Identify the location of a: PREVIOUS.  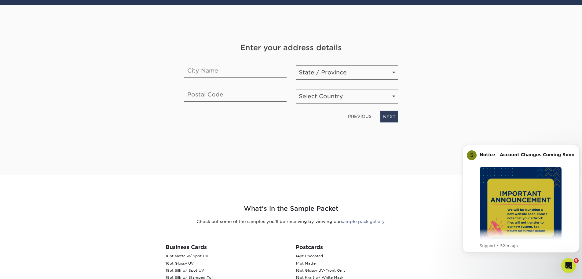
(360, 116).